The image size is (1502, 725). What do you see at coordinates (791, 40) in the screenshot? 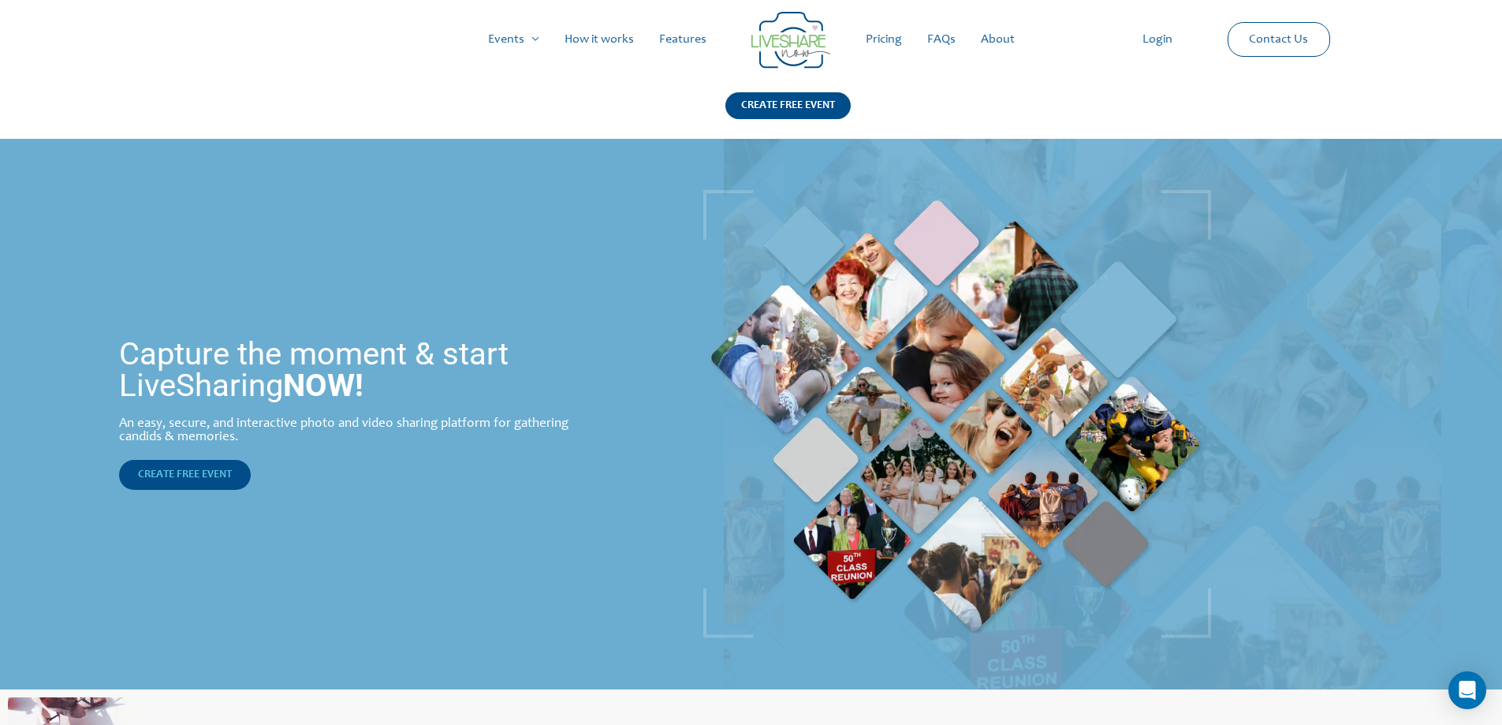
I see `img: LiveShare logo - Capture & Share Event Memories` at bounding box center [791, 40].